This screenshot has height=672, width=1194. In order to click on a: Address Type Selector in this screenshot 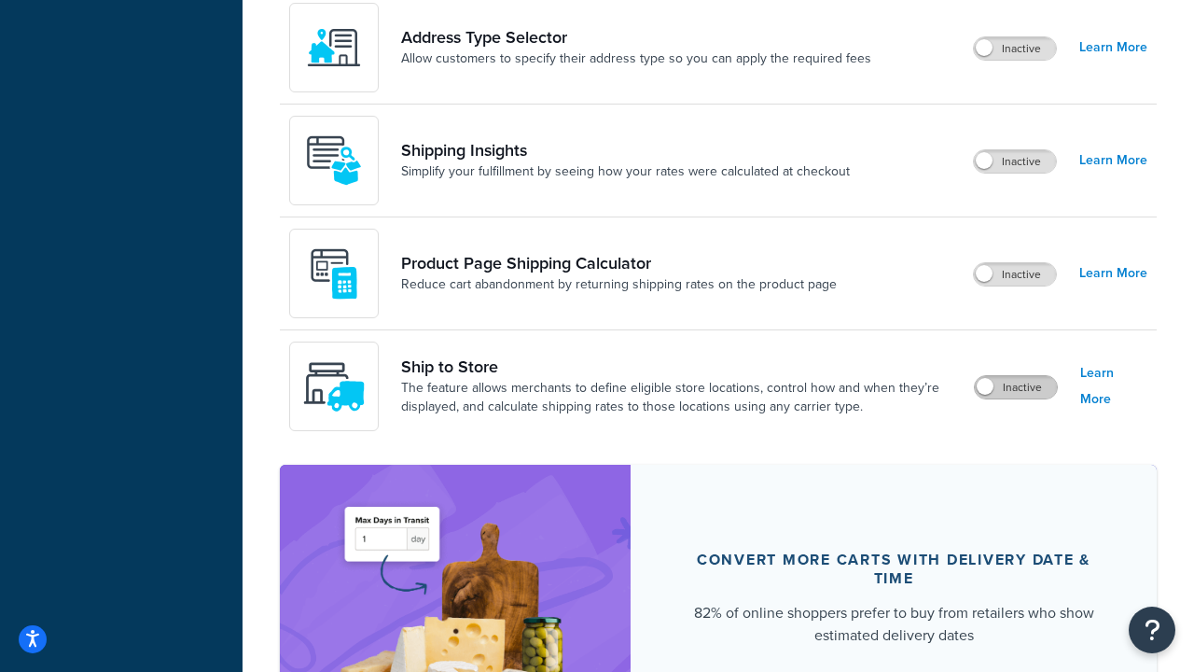, I will do `click(636, 37)`.